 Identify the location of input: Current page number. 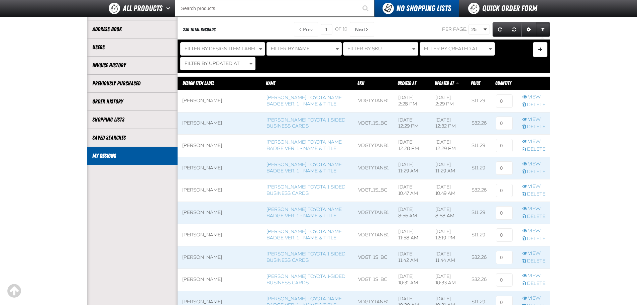
(327, 29).